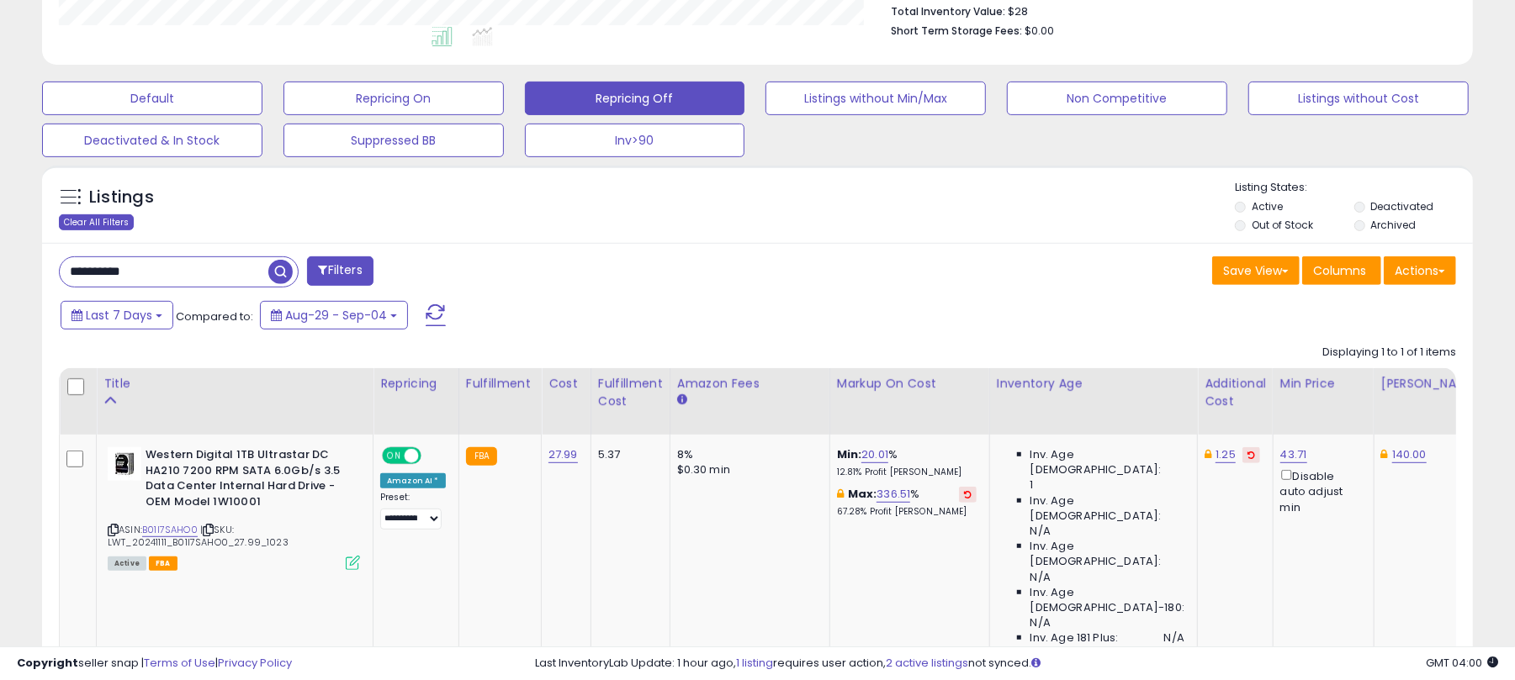 The height and width of the screenshot is (680, 1515). Describe the element at coordinates (394, 456) in the screenshot. I see `span: ON` at that location.